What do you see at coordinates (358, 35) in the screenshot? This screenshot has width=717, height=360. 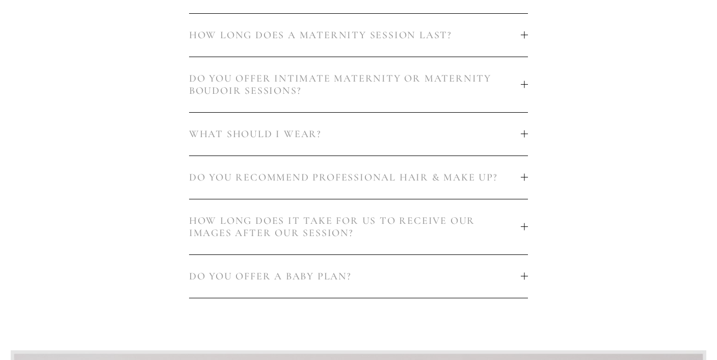 I see `button: HOW LONG DOES A MATERNITY SESSION LAST?` at bounding box center [358, 35].